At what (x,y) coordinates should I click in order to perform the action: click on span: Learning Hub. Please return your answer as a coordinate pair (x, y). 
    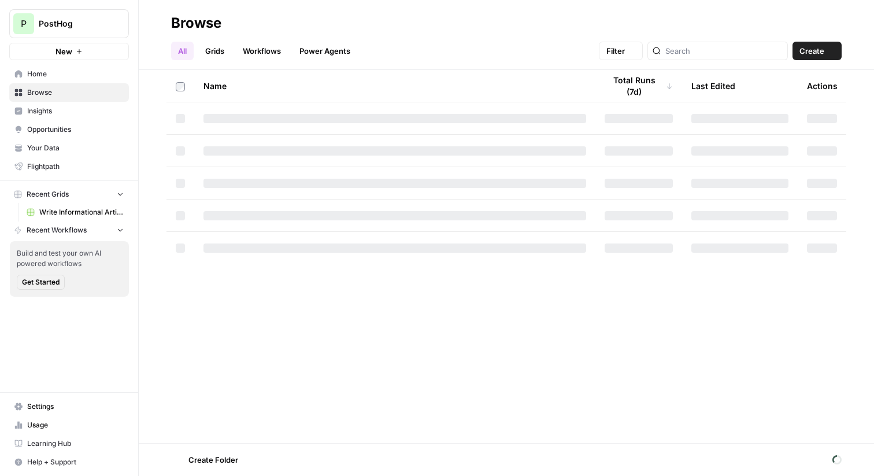
    Looking at the image, I should click on (75, 444).